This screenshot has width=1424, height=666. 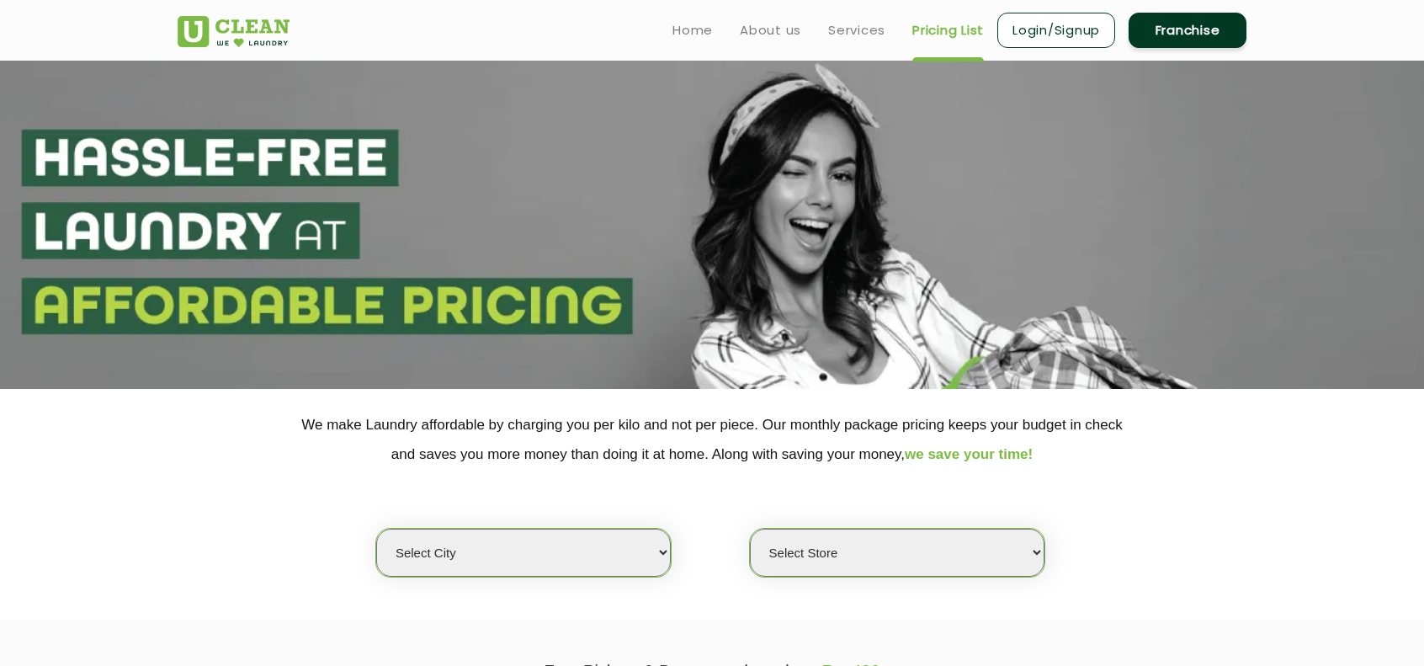 What do you see at coordinates (1056, 30) in the screenshot?
I see `a: Login/Signup` at bounding box center [1056, 30].